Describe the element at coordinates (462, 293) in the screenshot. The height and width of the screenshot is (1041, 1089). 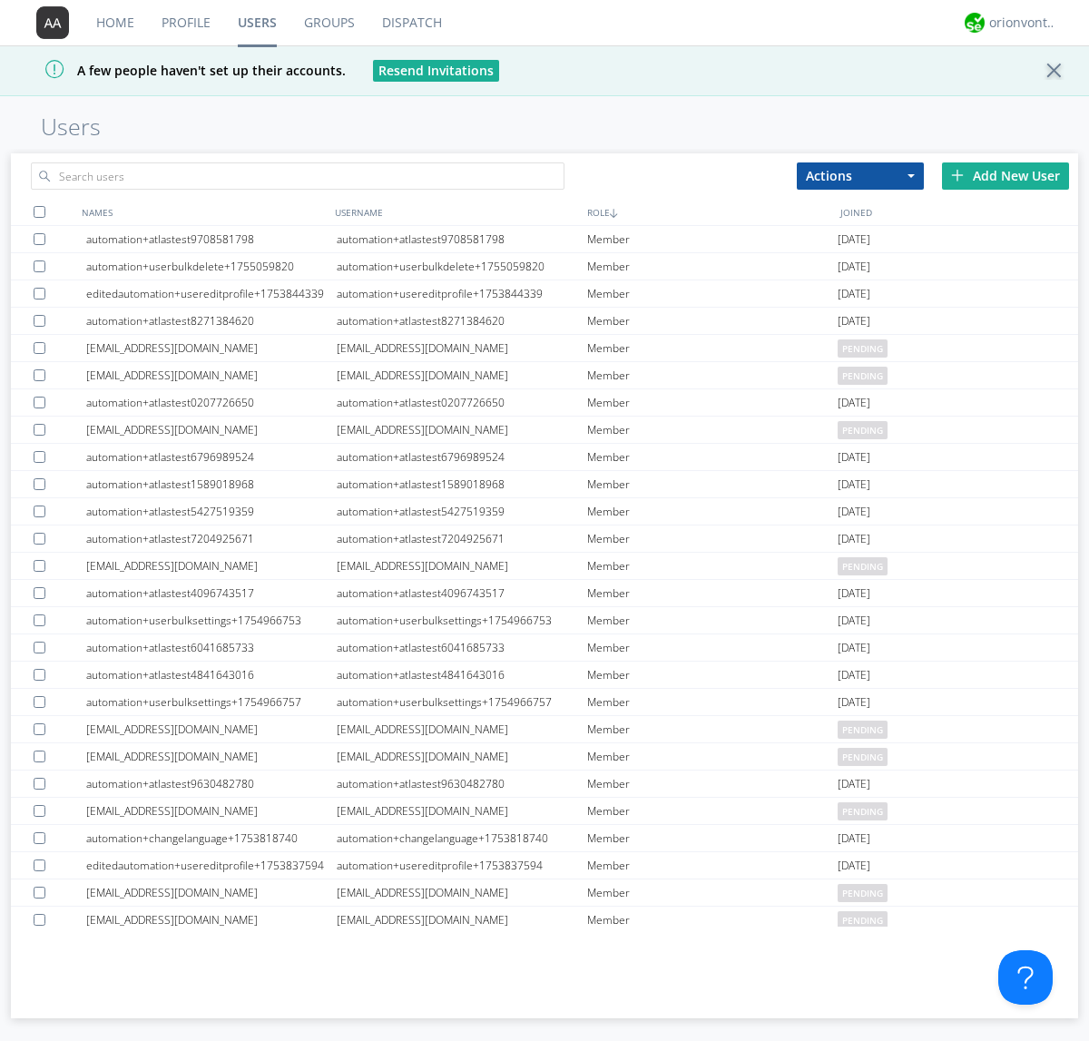
I see `div: automation+usereditprofile+1753844339` at that location.